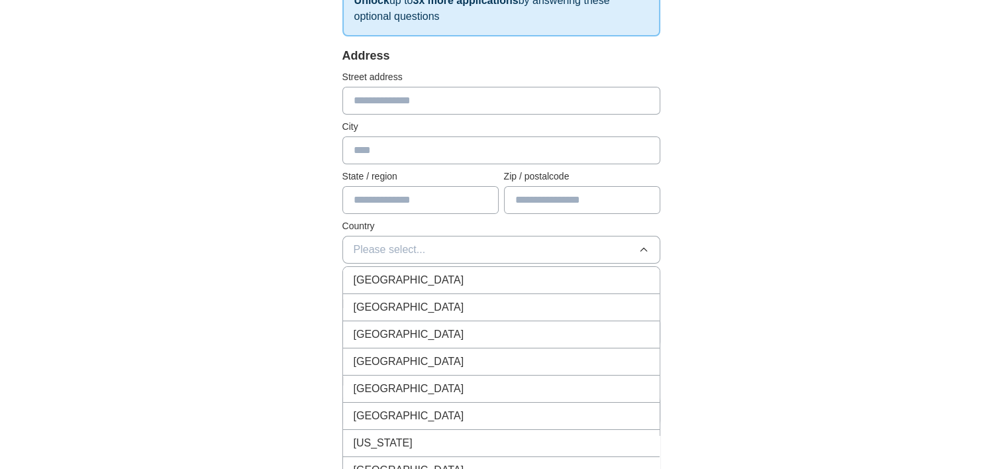  What do you see at coordinates (501, 226) in the screenshot?
I see `label: Country` at bounding box center [501, 226].